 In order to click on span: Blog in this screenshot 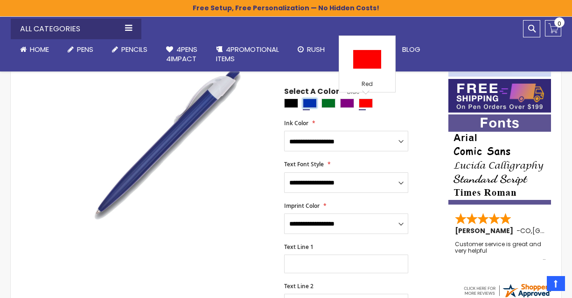, I will do `click(411, 49)`.